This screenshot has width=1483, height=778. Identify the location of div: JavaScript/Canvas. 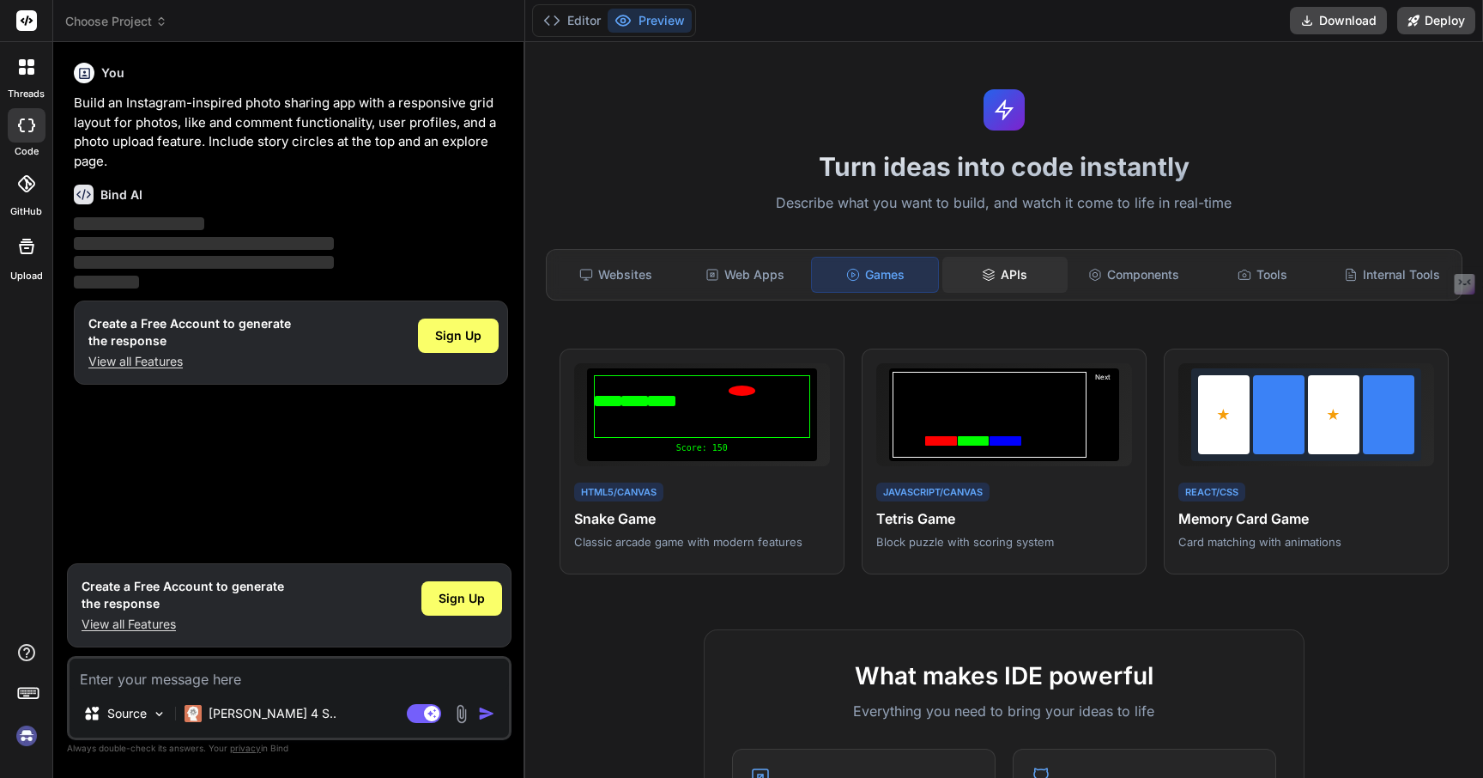
(933, 492).